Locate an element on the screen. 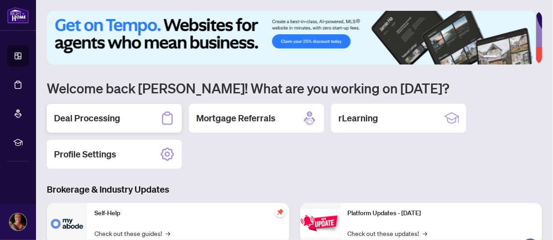  button: 2 is located at coordinates (503, 57).